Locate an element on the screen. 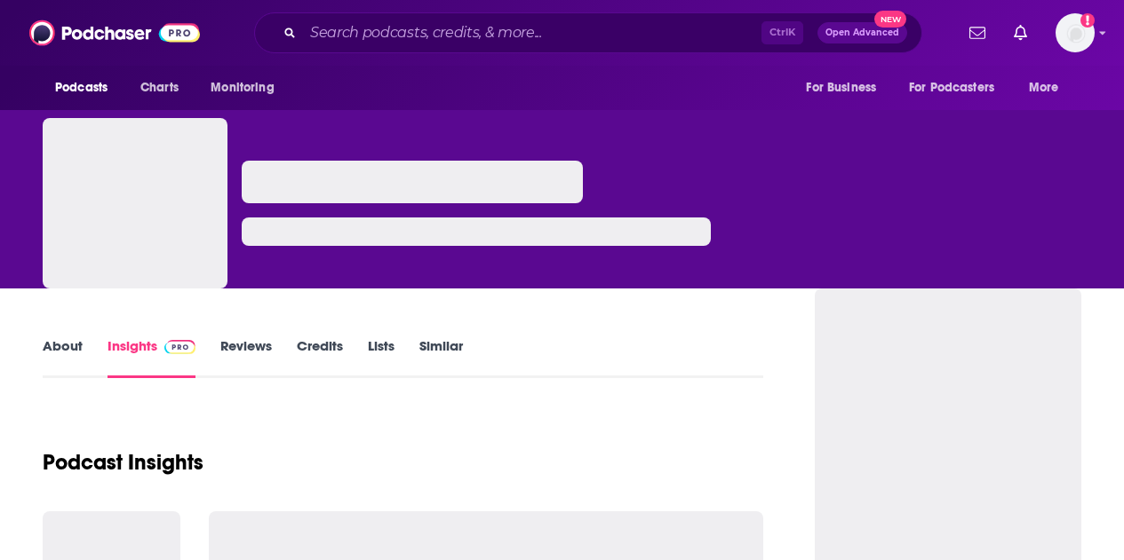 The height and width of the screenshot is (560, 1124). img: Podchaser Pro is located at coordinates (179, 347).